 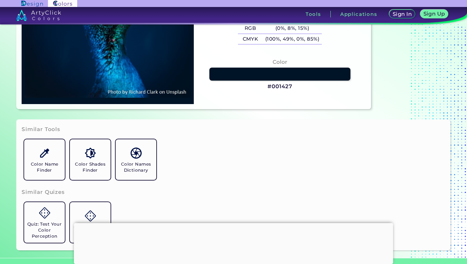 I want to click on h5: (0%, 8%, 15%), so click(x=292, y=28).